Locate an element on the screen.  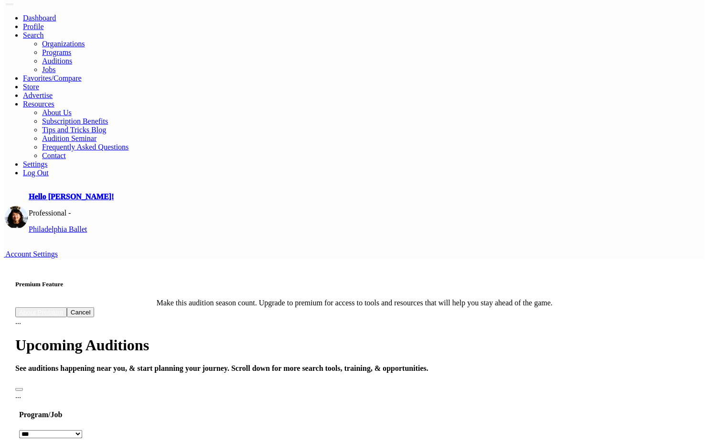
a: Favorites/Compare is located at coordinates (52, 78).